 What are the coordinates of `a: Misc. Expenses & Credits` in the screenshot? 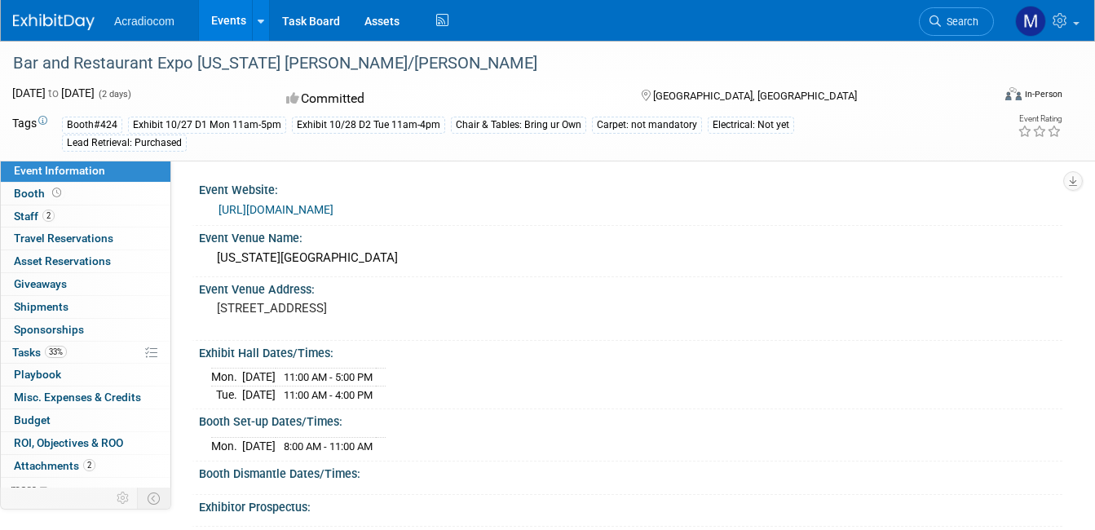 It's located at (86, 397).